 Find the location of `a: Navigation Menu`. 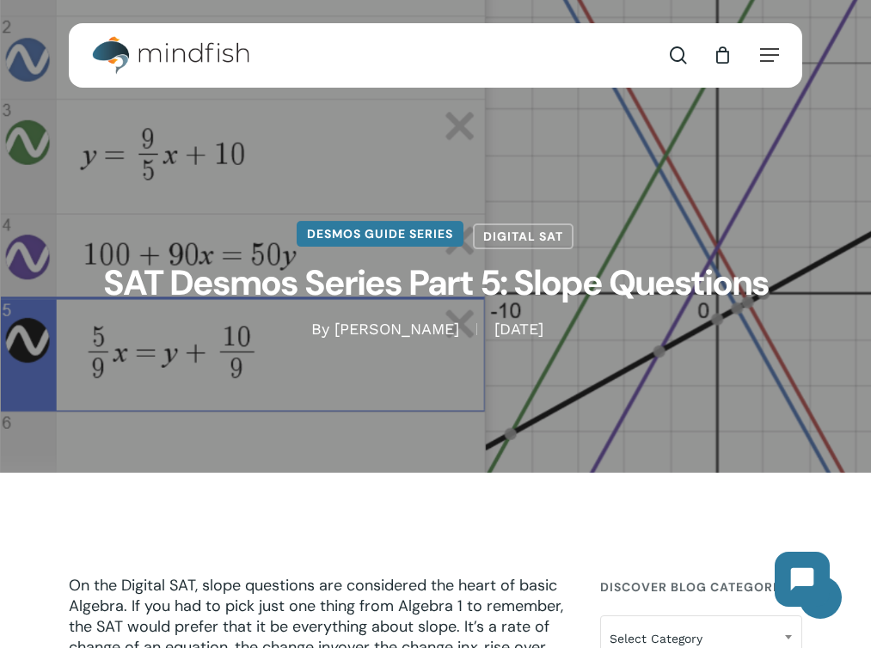

a: Navigation Menu is located at coordinates (770, 55).